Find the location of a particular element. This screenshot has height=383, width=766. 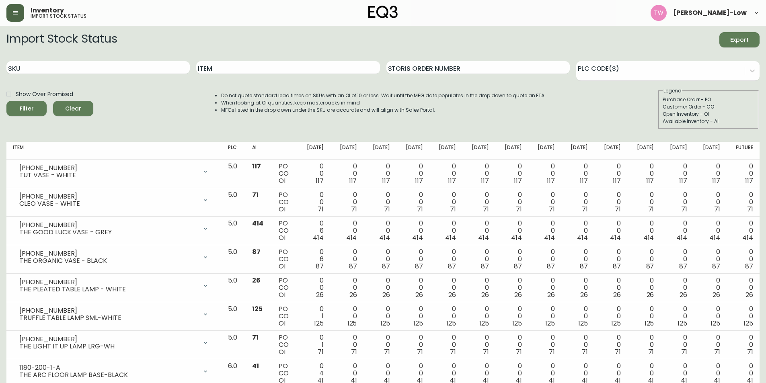

div: CLEO VASE - WHITE is located at coordinates (108, 204).